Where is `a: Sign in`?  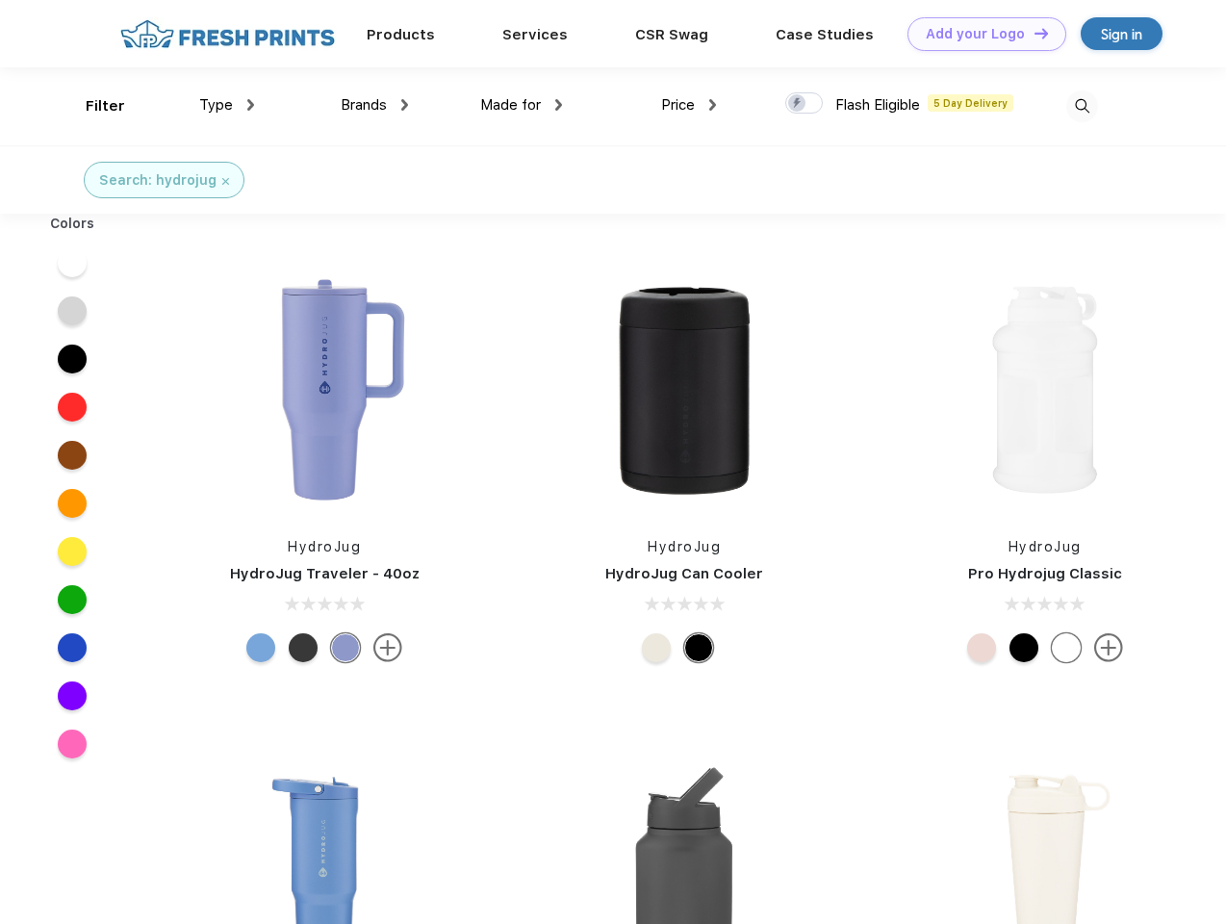
a: Sign in is located at coordinates (1121, 34).